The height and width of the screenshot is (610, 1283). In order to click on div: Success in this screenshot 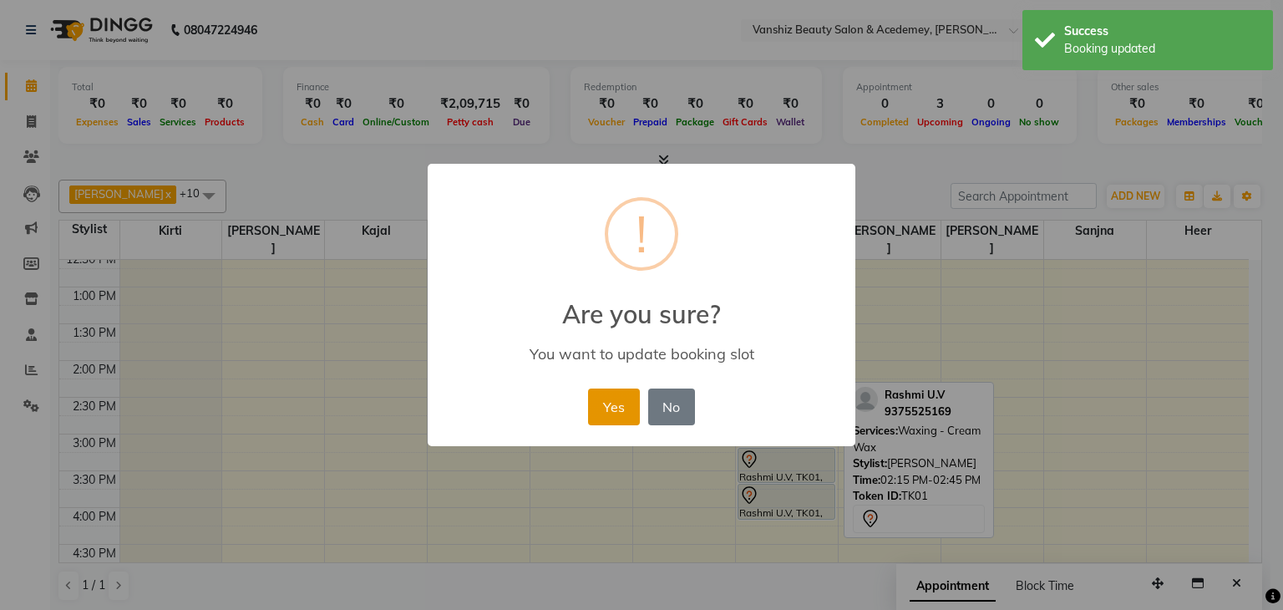, I will do `click(1162, 31)`.